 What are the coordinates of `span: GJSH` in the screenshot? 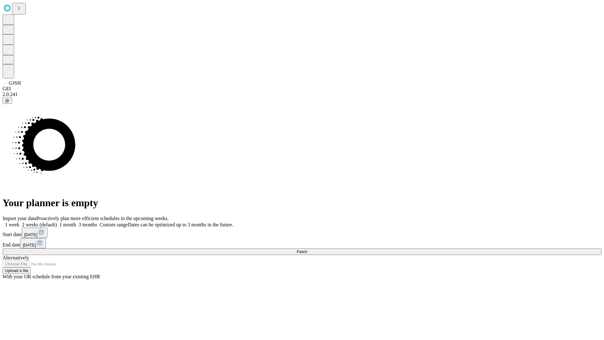 It's located at (15, 83).